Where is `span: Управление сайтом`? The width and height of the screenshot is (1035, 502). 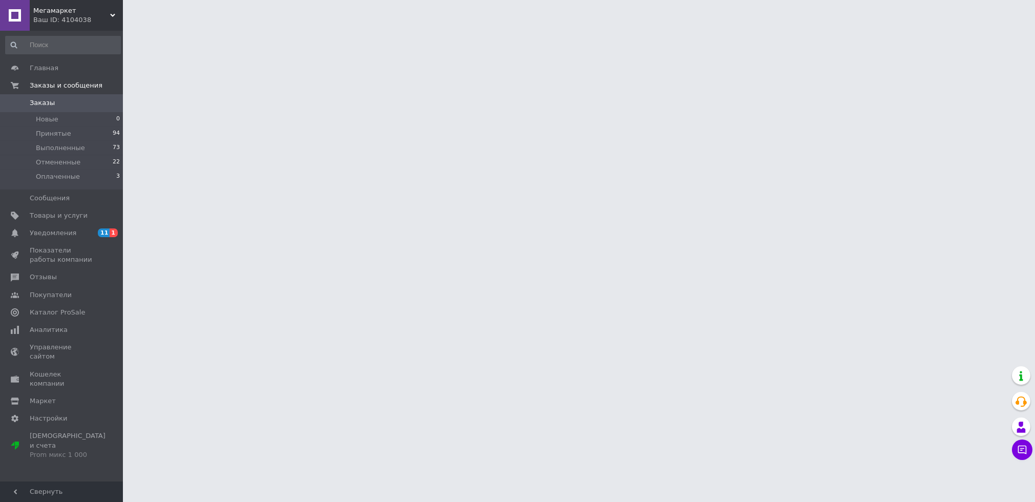
span: Управление сайтом is located at coordinates (62, 352).